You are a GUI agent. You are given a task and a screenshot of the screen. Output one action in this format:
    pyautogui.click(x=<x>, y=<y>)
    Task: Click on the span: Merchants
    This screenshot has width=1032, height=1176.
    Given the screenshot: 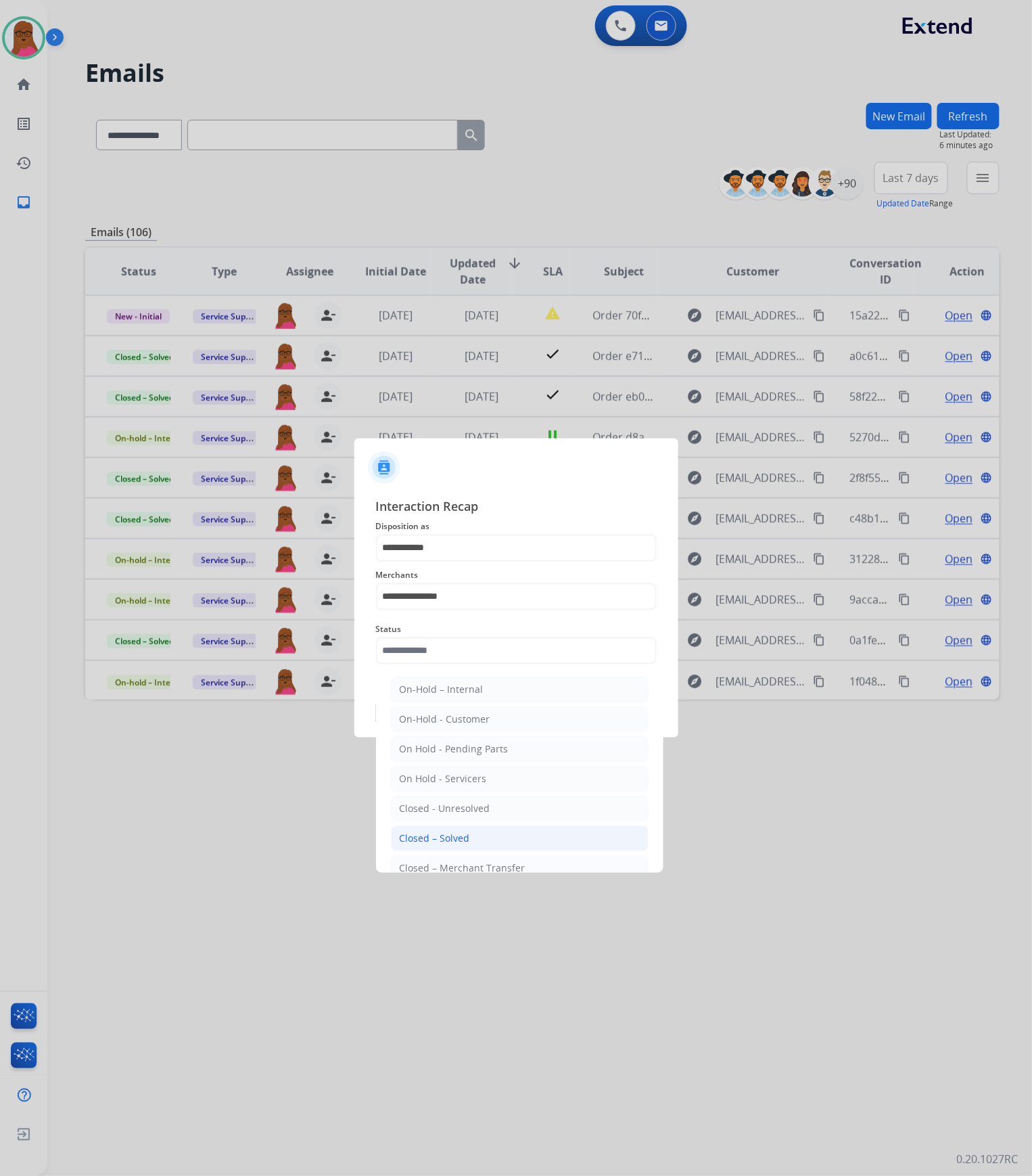 What is the action you would take?
    pyautogui.click(x=516, y=575)
    